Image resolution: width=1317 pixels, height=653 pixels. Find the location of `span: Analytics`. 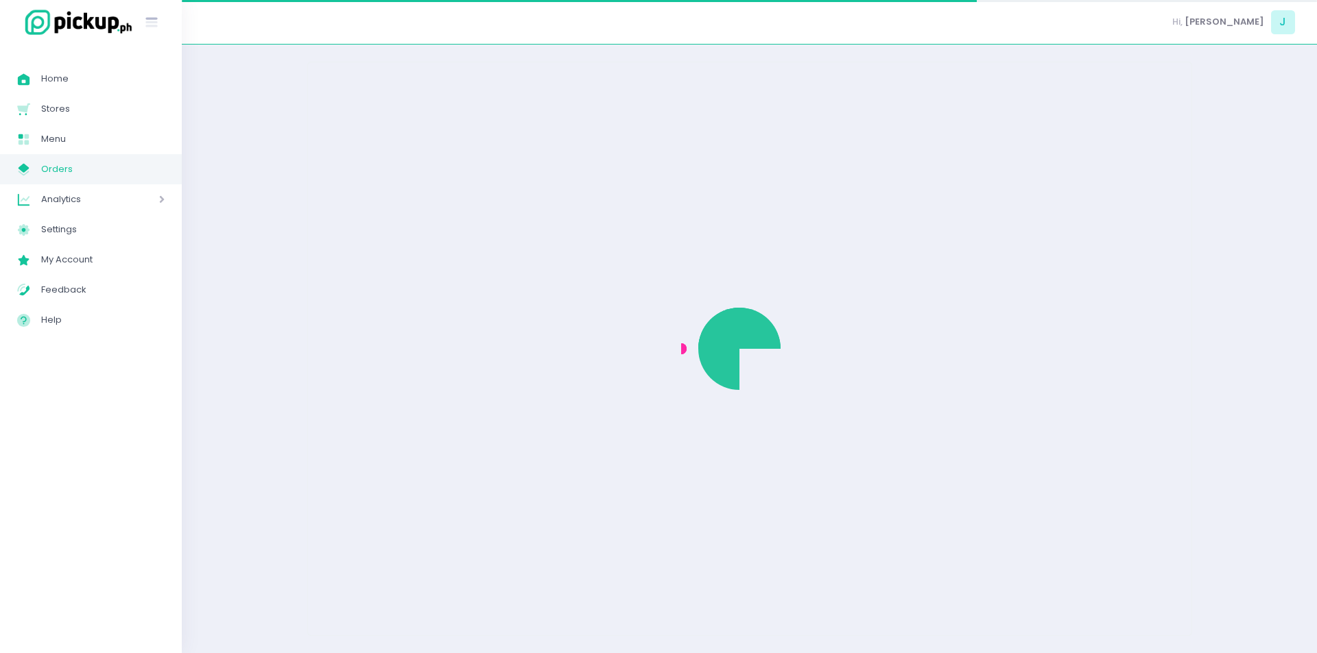

span: Analytics is located at coordinates (80, 200).